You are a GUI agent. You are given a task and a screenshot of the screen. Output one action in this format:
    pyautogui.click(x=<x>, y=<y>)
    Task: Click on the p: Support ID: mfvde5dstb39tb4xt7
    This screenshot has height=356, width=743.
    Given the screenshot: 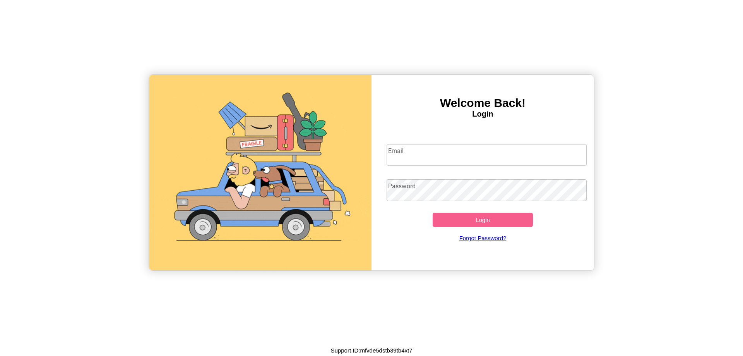 What is the action you would take?
    pyautogui.click(x=372, y=350)
    